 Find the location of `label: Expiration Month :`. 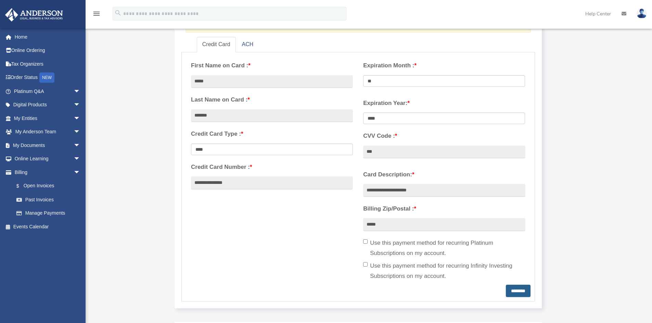

label: Expiration Month : is located at coordinates (444, 66).